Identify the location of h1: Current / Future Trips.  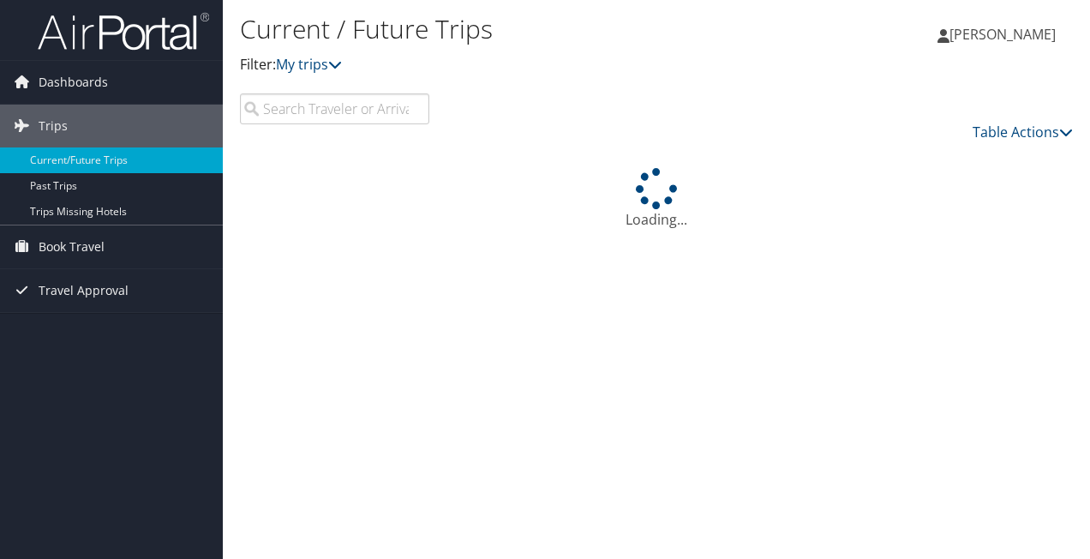
(518, 29).